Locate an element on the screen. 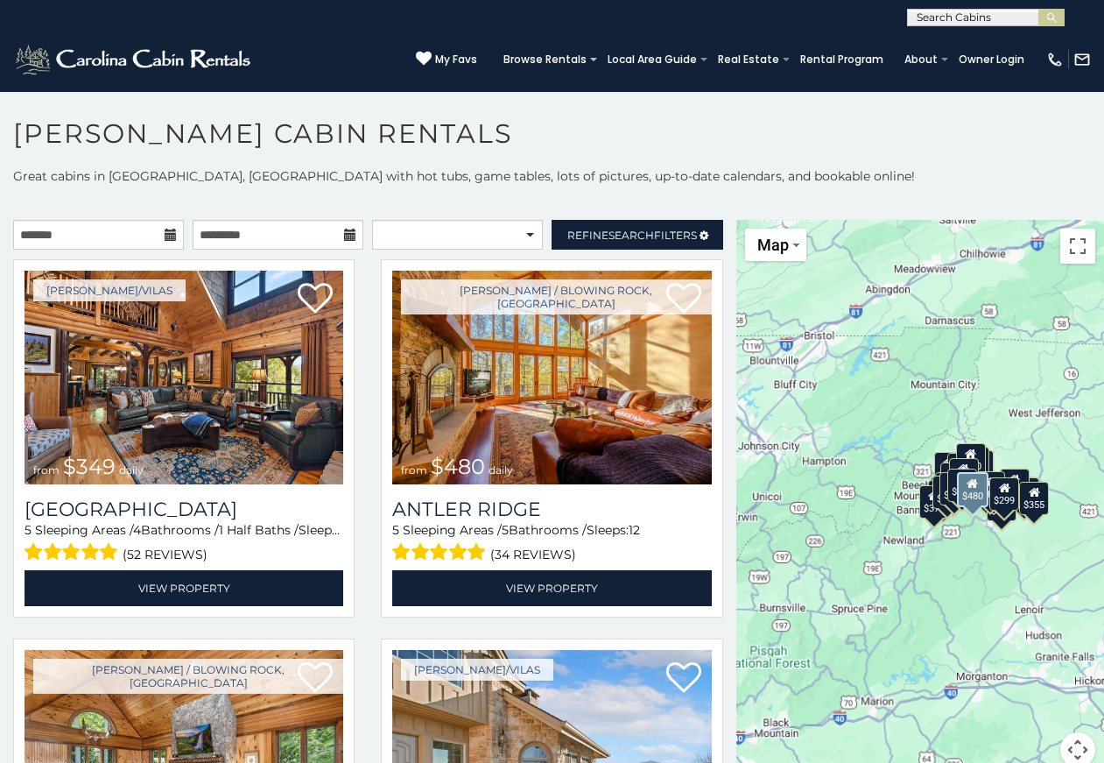 The image size is (1104, 763). span: Search is located at coordinates (631, 235).